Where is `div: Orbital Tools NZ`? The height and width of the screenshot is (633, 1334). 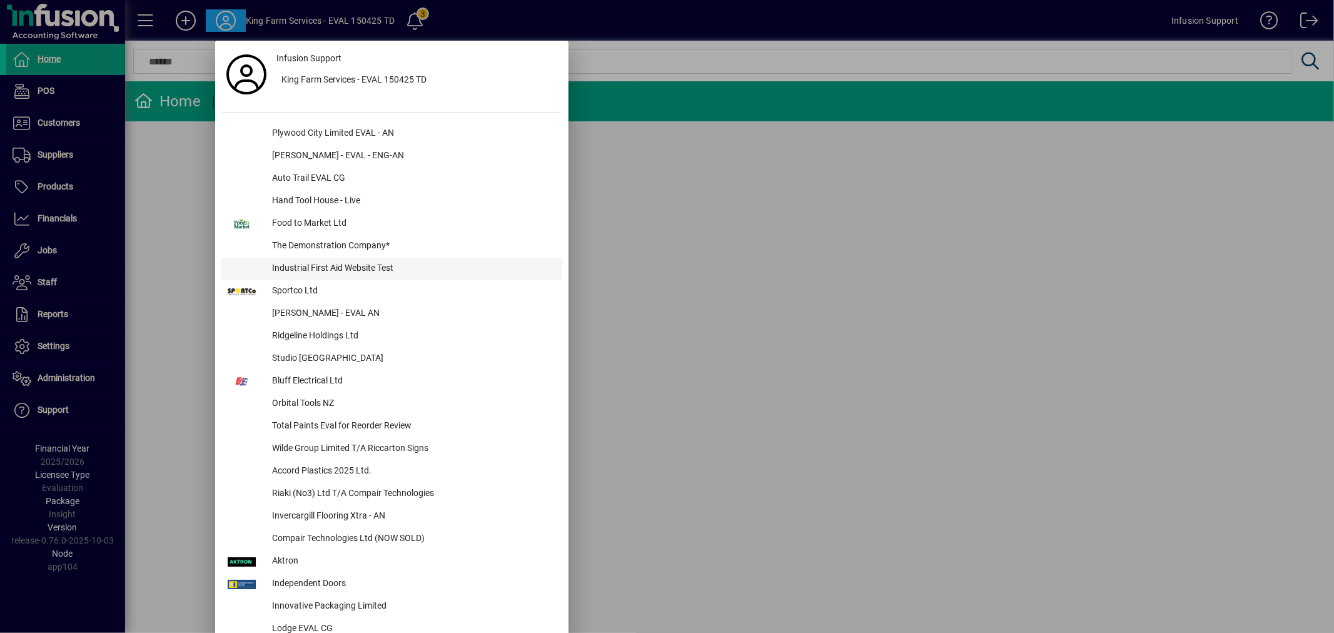
div: Orbital Tools NZ is located at coordinates (412, 404).